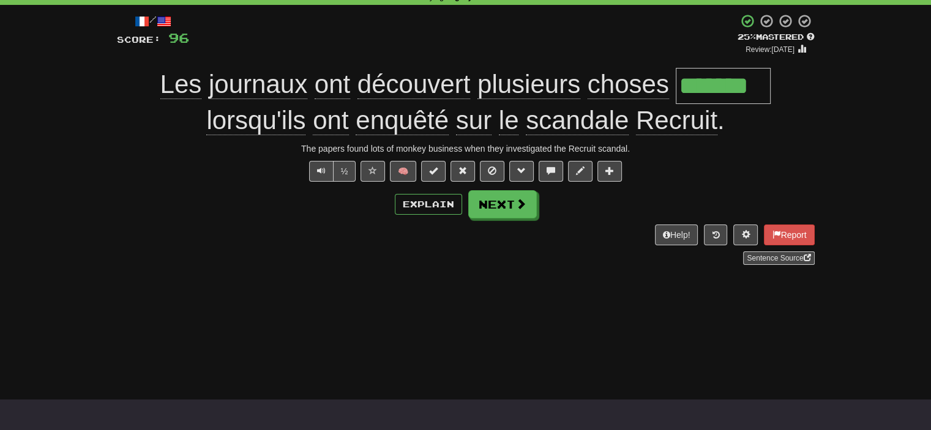 This screenshot has width=931, height=430. What do you see at coordinates (402, 121) in the screenshot?
I see `span: enquêté` at bounding box center [402, 121].